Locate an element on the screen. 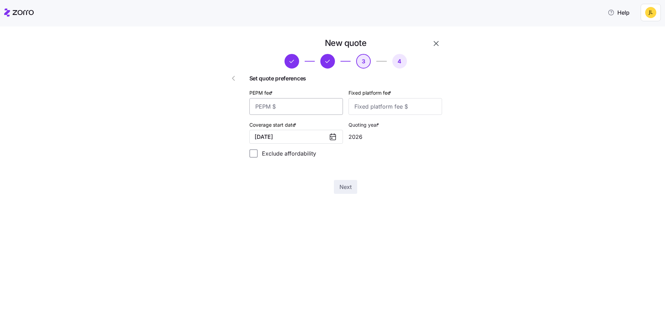 The width and height of the screenshot is (665, 332). span: 4 is located at coordinates (400, 61).